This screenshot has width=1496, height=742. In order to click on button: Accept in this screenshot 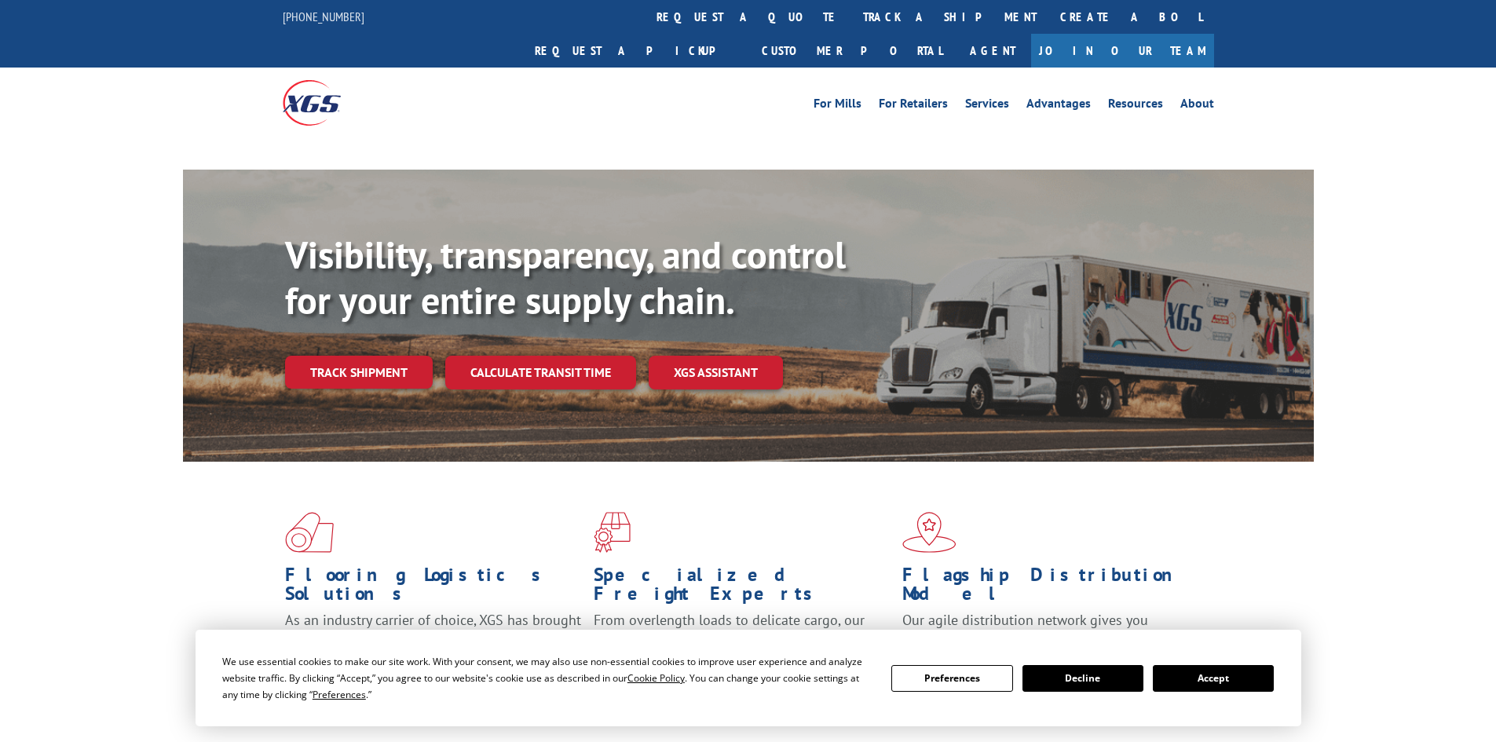, I will do `click(1213, 678)`.